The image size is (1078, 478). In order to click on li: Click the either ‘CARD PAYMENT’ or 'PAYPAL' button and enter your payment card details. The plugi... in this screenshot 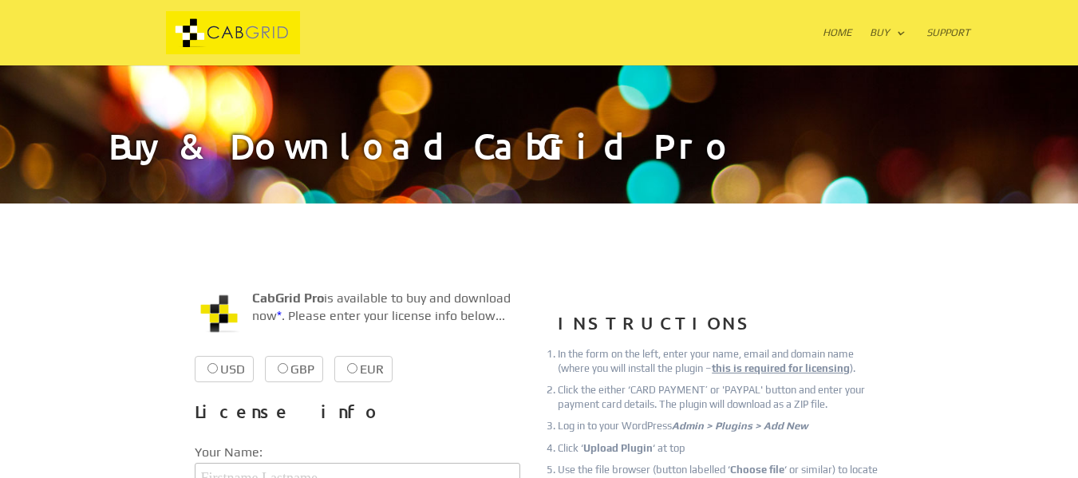, I will do `click(721, 397)`.